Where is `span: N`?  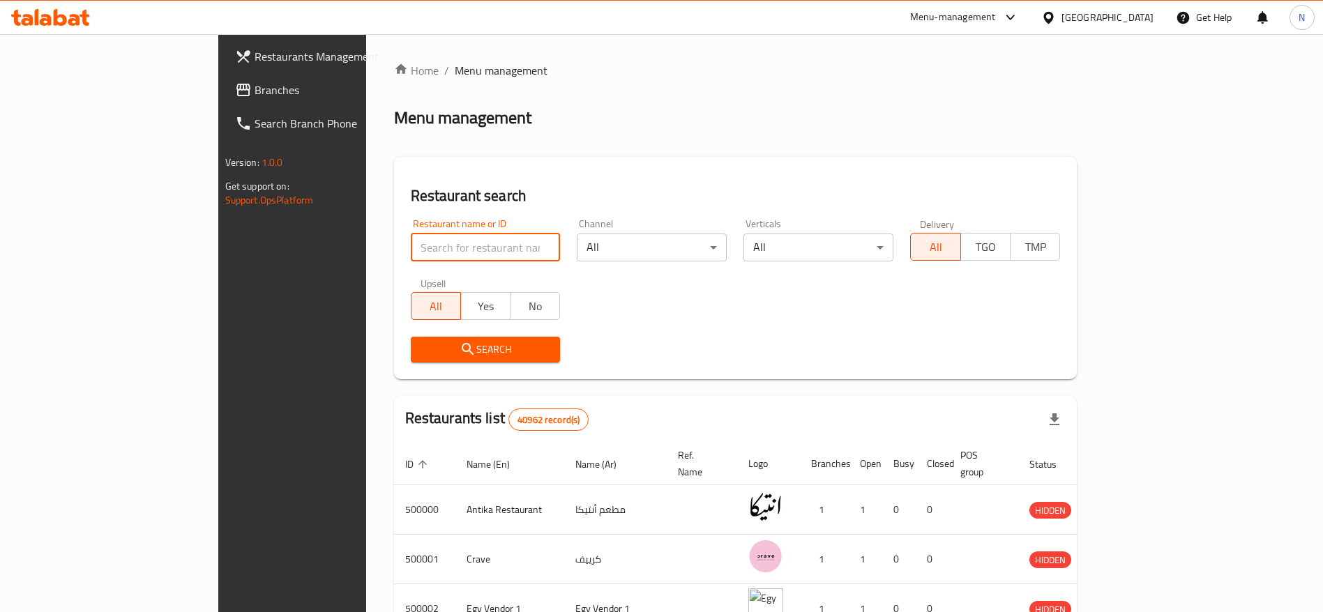 span: N is located at coordinates (1301, 17).